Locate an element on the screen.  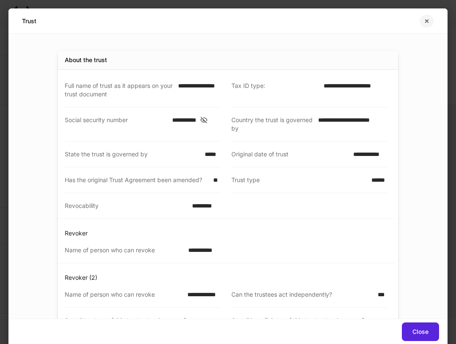
p: Revoker (2) is located at coordinates (230, 278).